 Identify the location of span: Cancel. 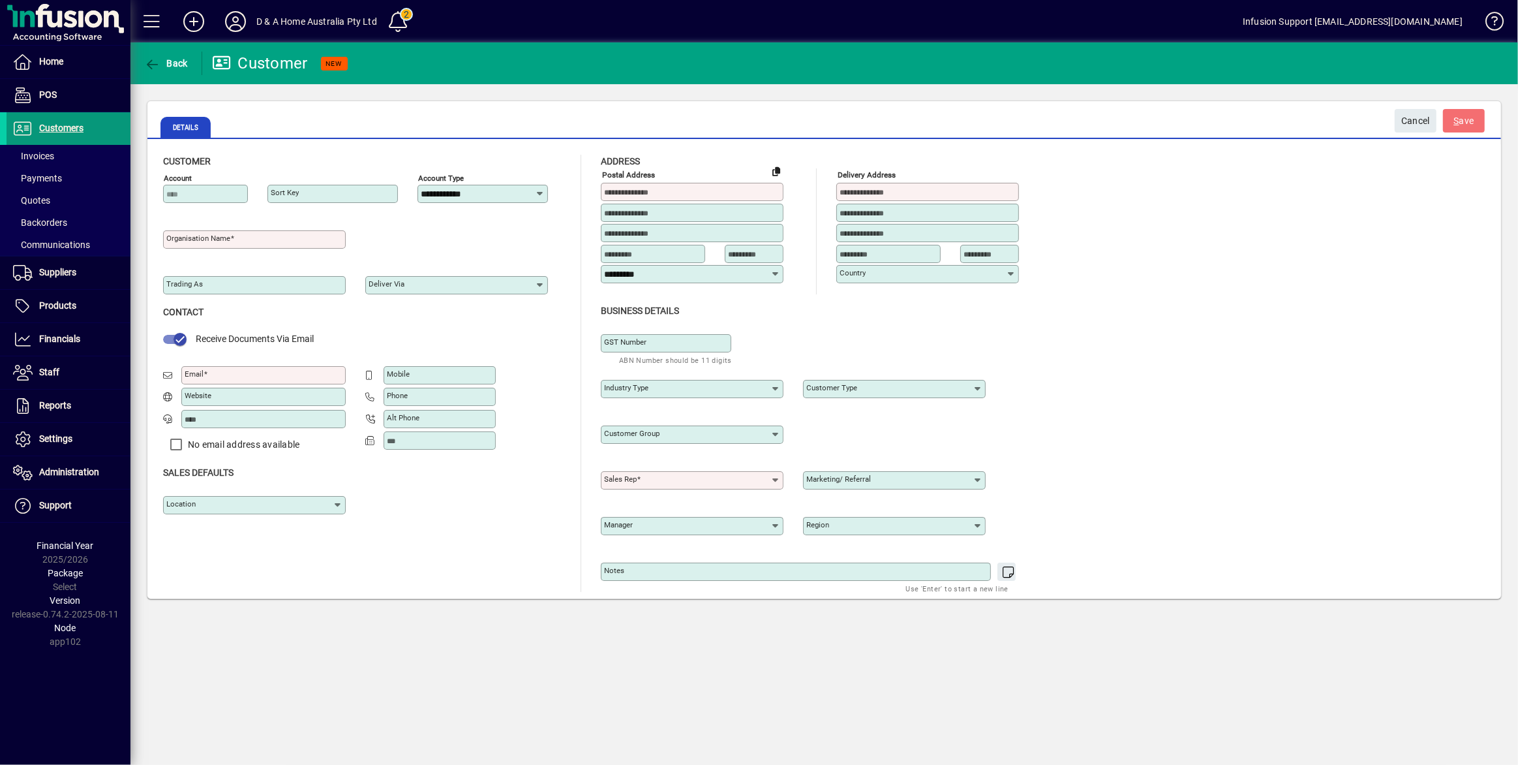
(1416, 121).